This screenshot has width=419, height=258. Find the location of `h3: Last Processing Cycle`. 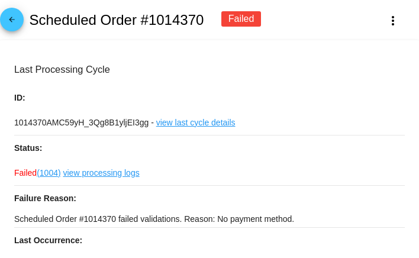

h3: Last Processing Cycle is located at coordinates (209, 69).